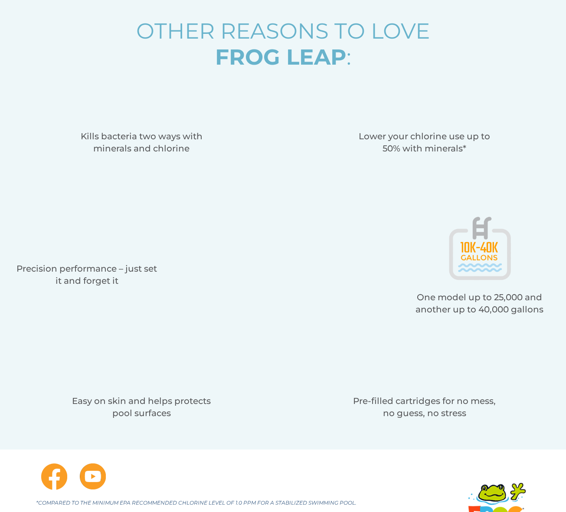  Describe the element at coordinates (54, 476) in the screenshot. I see `img: Facebook Logo` at that location.